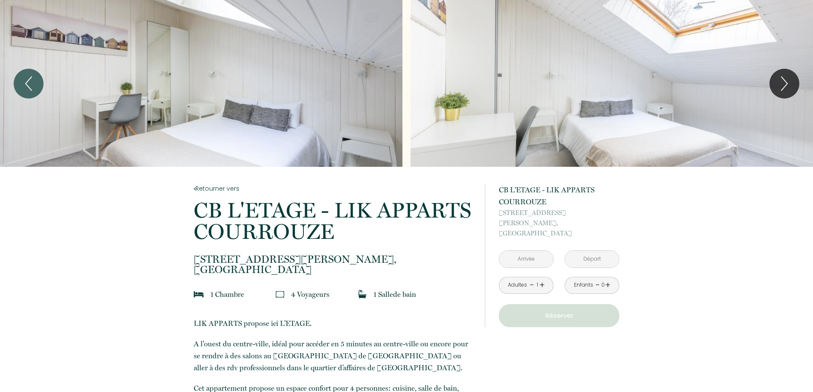 The width and height of the screenshot is (813, 392). I want to click on input: Arrivée, so click(526, 259).